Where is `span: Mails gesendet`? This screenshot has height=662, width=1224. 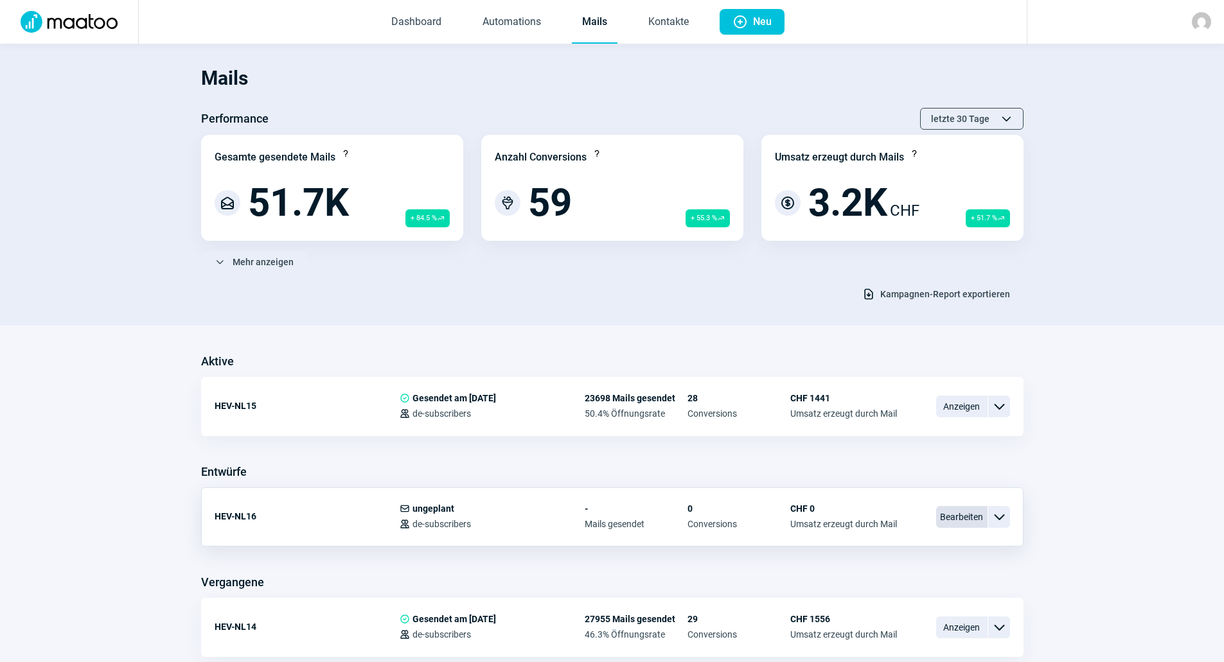 span: Mails gesendet is located at coordinates (636, 524).